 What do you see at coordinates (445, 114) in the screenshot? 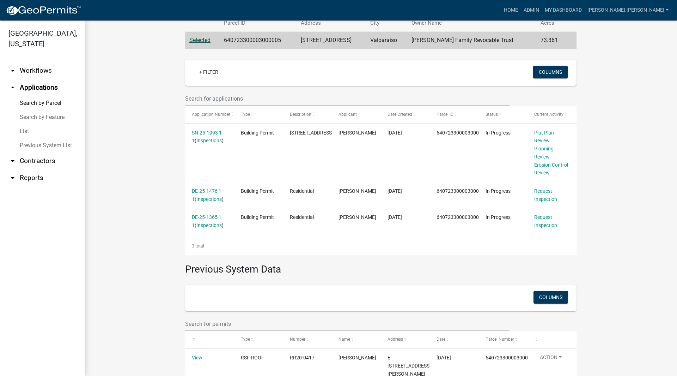
I see `span: Parcel ID` at bounding box center [445, 114].